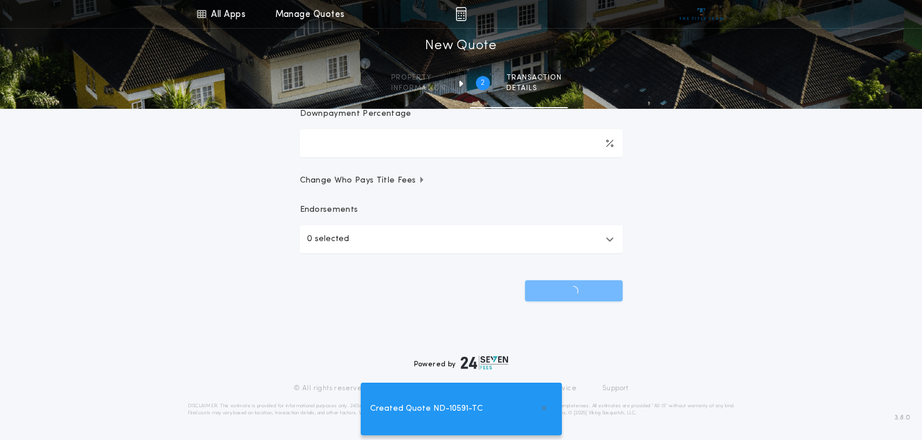 This screenshot has height=440, width=922. Describe the element at coordinates (362, 181) in the screenshot. I see `span: Change Who Pays Title Fees` at that location.